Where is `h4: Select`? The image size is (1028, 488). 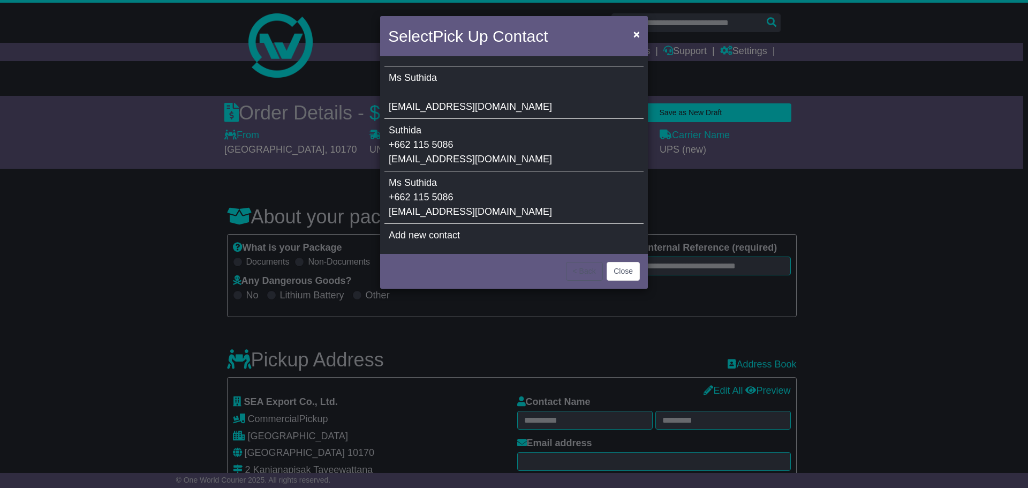
h4: Select is located at coordinates (468, 36).